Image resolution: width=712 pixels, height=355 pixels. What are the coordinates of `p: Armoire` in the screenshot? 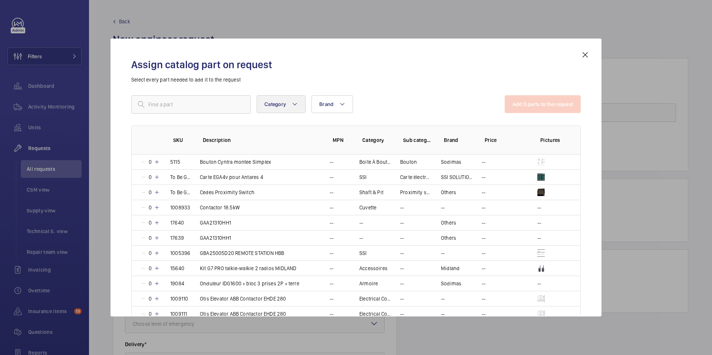 It's located at (368, 284).